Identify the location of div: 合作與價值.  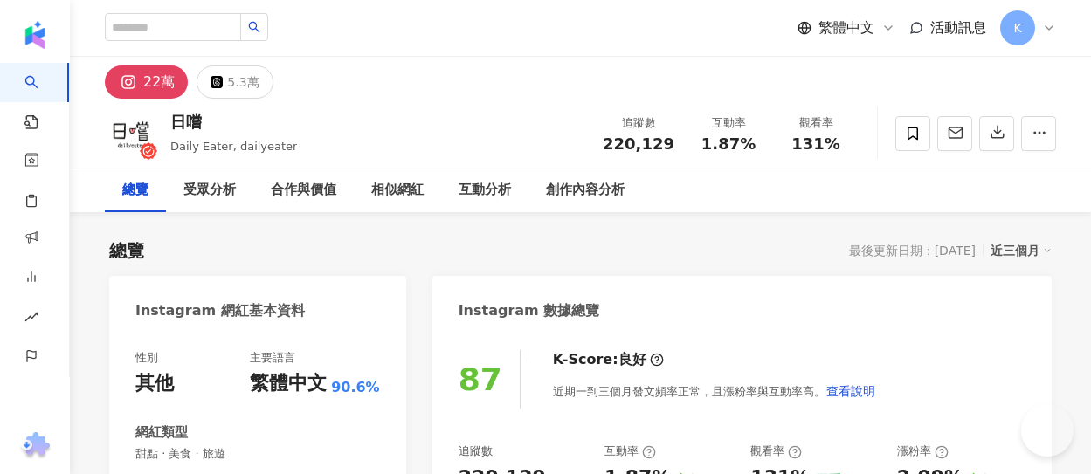
(303, 190).